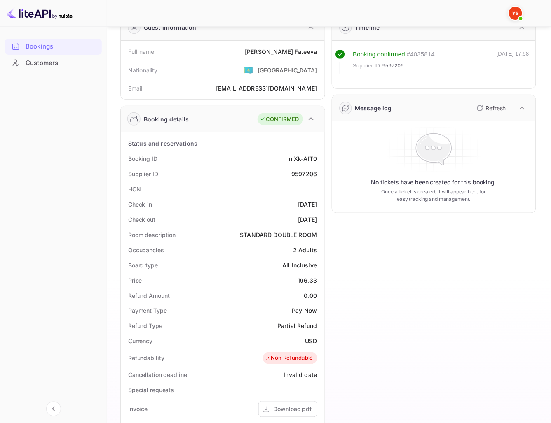 The height and width of the screenshot is (423, 551). Describe the element at coordinates (300, 375) in the screenshot. I see `div: Invalid date` at that location.